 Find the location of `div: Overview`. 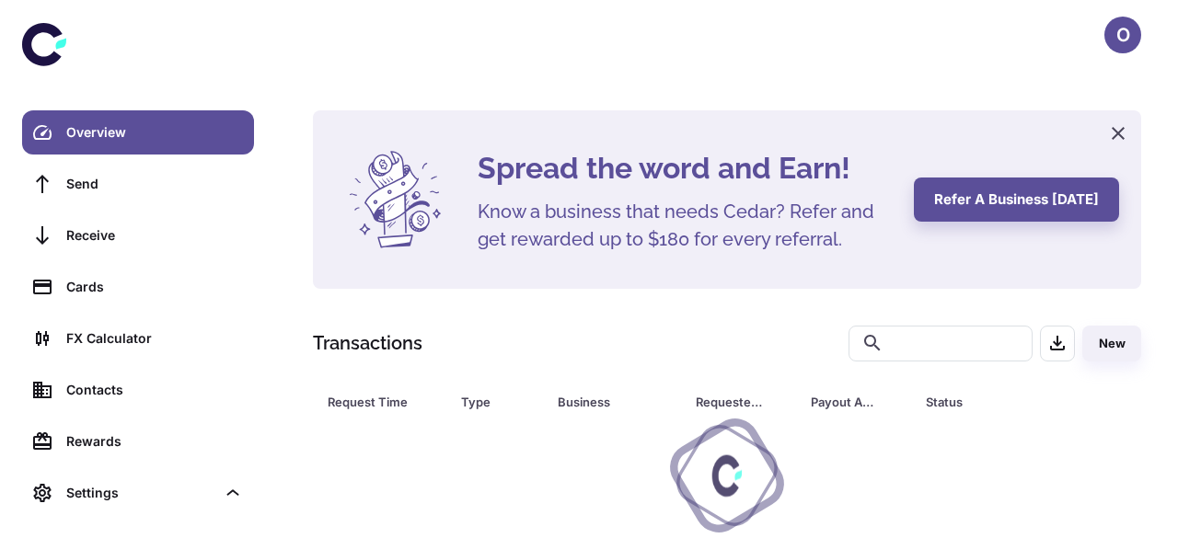

div: Overview is located at coordinates (155, 133).